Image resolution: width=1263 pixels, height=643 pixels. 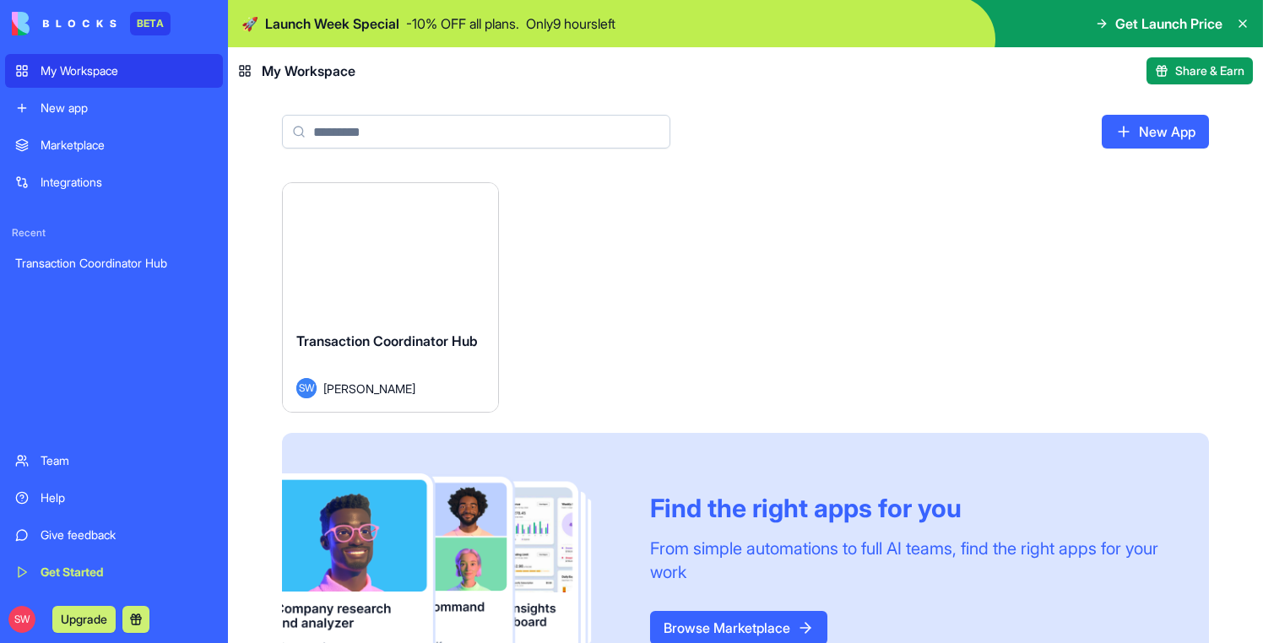 What do you see at coordinates (114, 535) in the screenshot?
I see `a: Give feedback` at bounding box center [114, 535].